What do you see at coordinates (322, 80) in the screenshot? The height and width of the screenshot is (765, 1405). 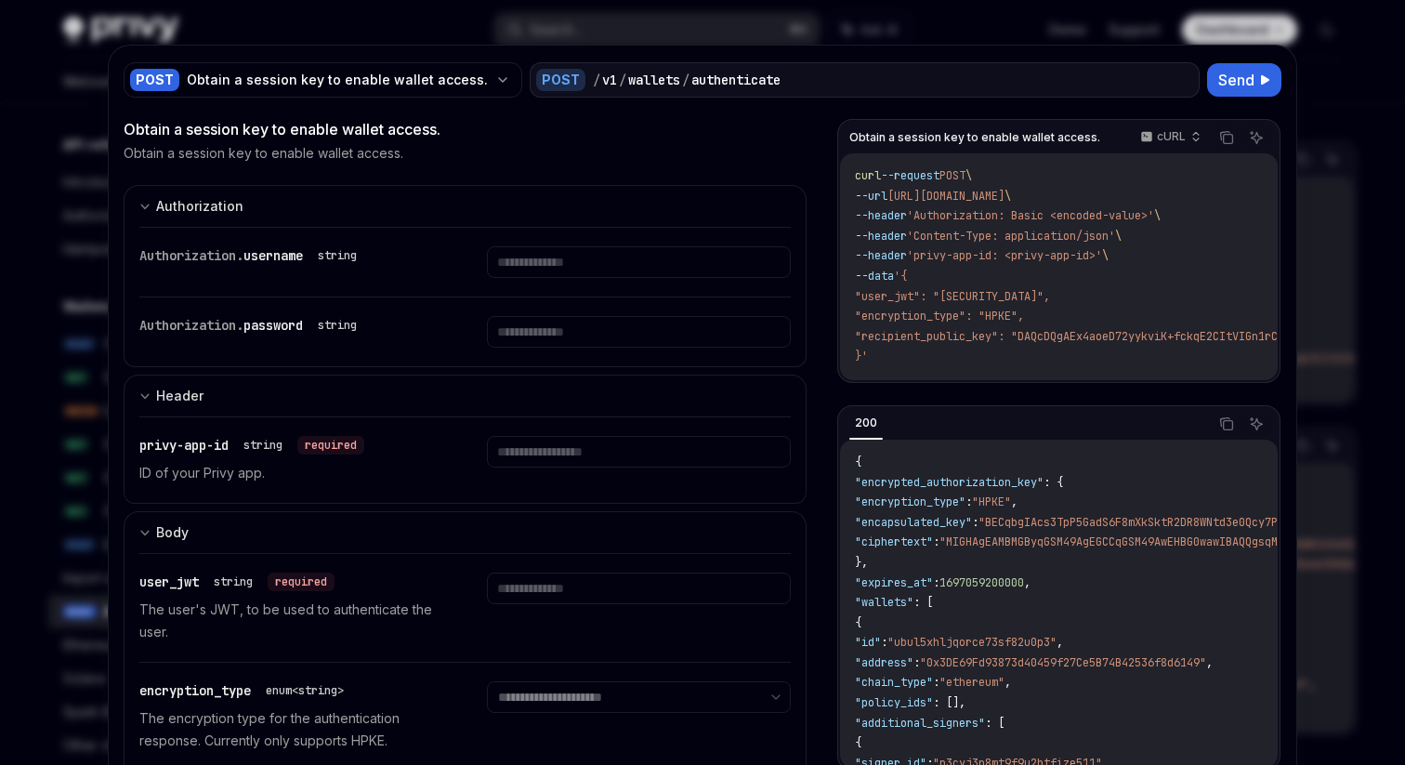 I see `button: POSTObtain a session key to enable wallet access.` at bounding box center [322, 80].